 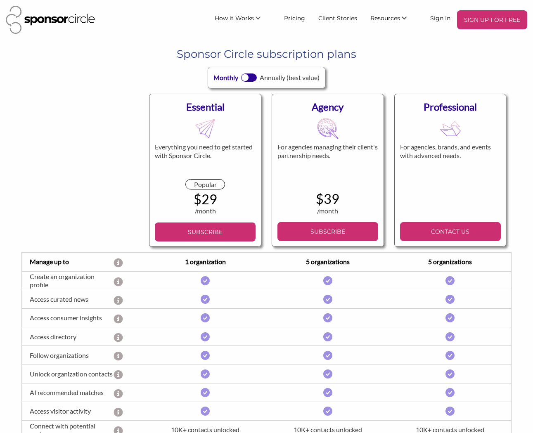 I want to click on img: Sponsor Circle Logo, so click(x=50, y=20).